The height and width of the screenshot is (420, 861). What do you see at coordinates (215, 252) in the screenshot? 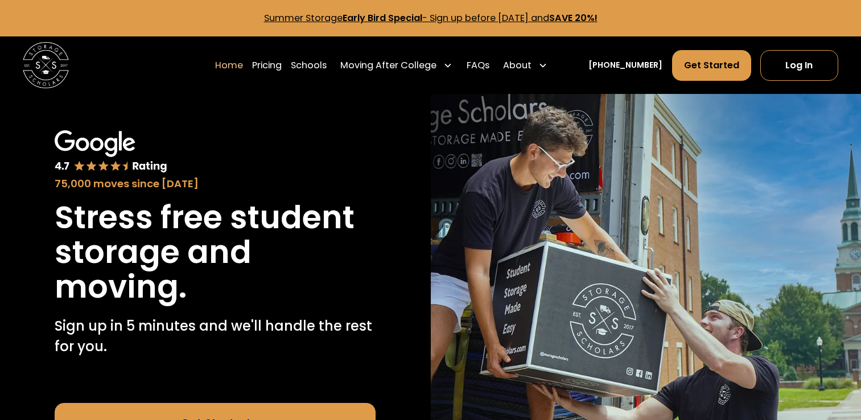
I see `h1: Stress free student storage and moving.` at bounding box center [215, 252].